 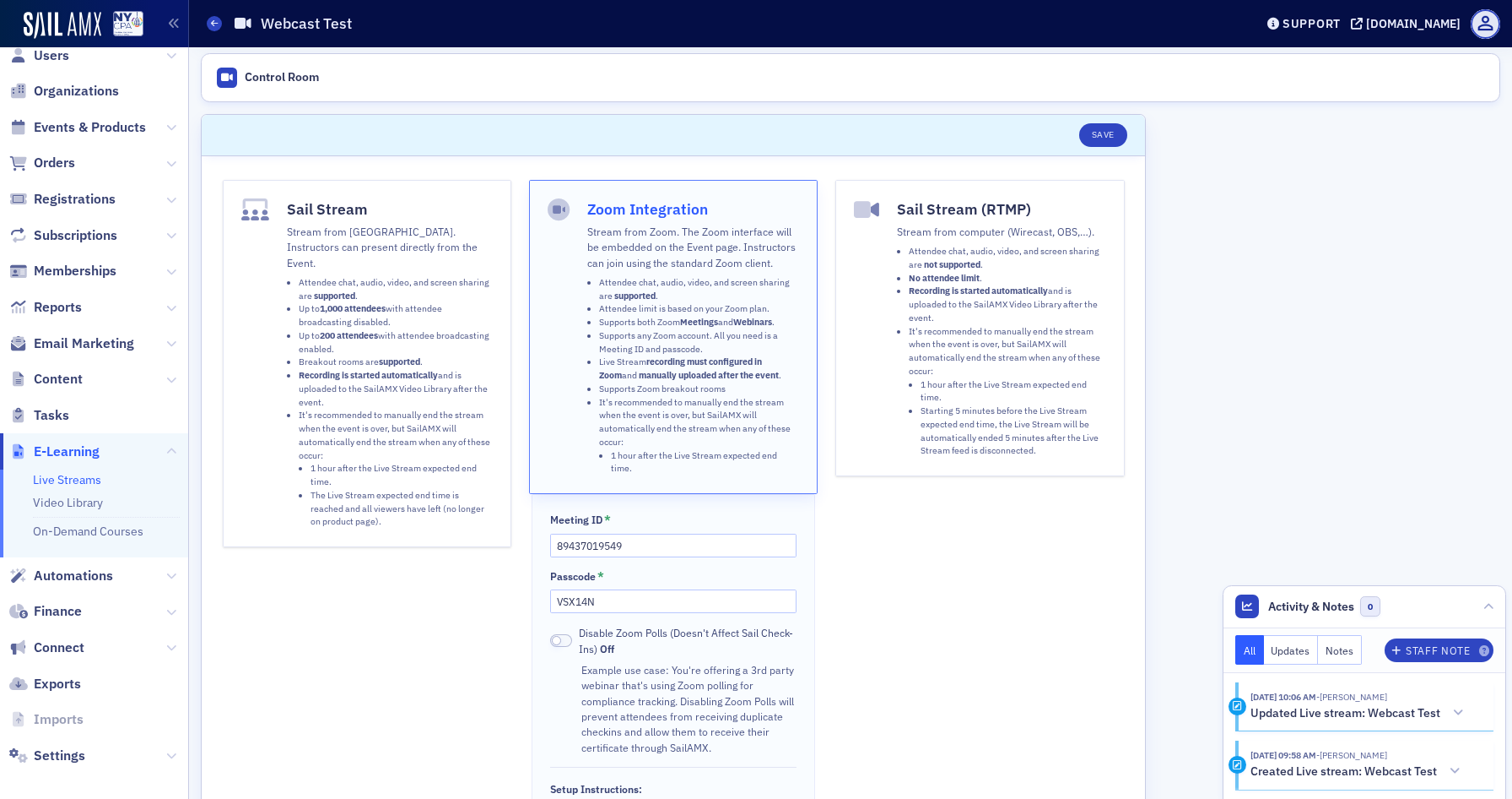 What do you see at coordinates (699, 310) in the screenshot?
I see `li: Attendee limit is based on your Zoom plan.` at bounding box center [699, 310].